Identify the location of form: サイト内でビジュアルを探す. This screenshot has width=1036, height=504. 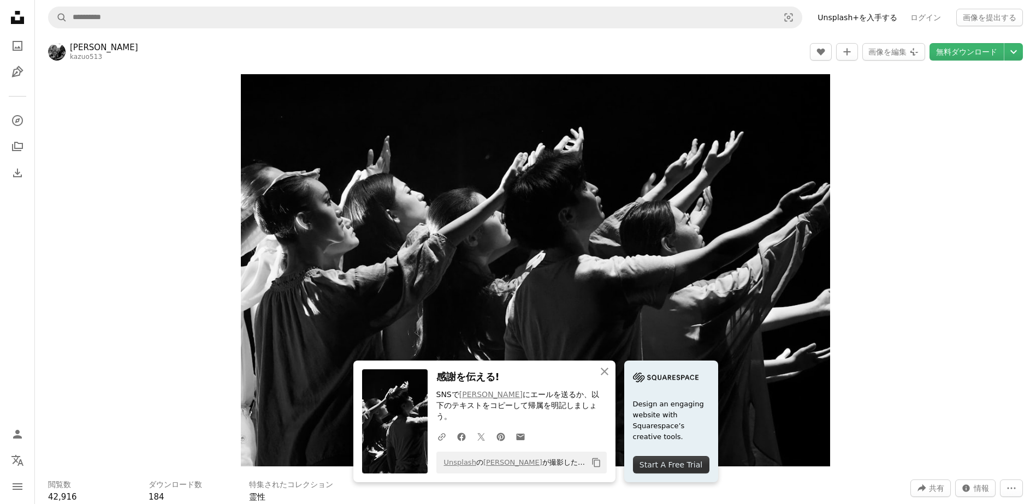
(425, 17).